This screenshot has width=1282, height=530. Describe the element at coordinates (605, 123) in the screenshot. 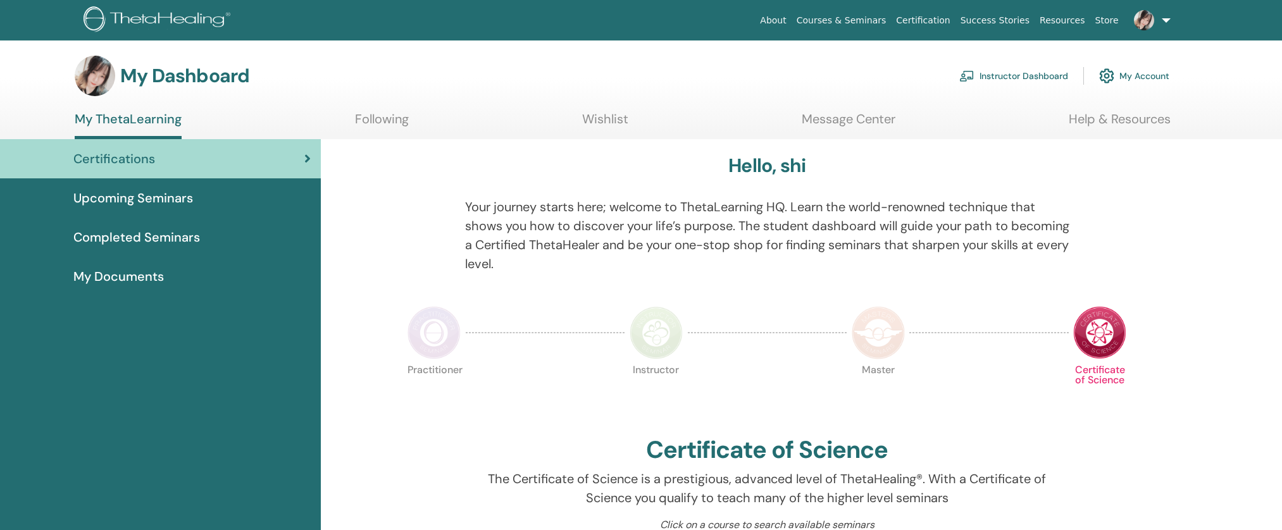

I see `a: Wishlist` at that location.